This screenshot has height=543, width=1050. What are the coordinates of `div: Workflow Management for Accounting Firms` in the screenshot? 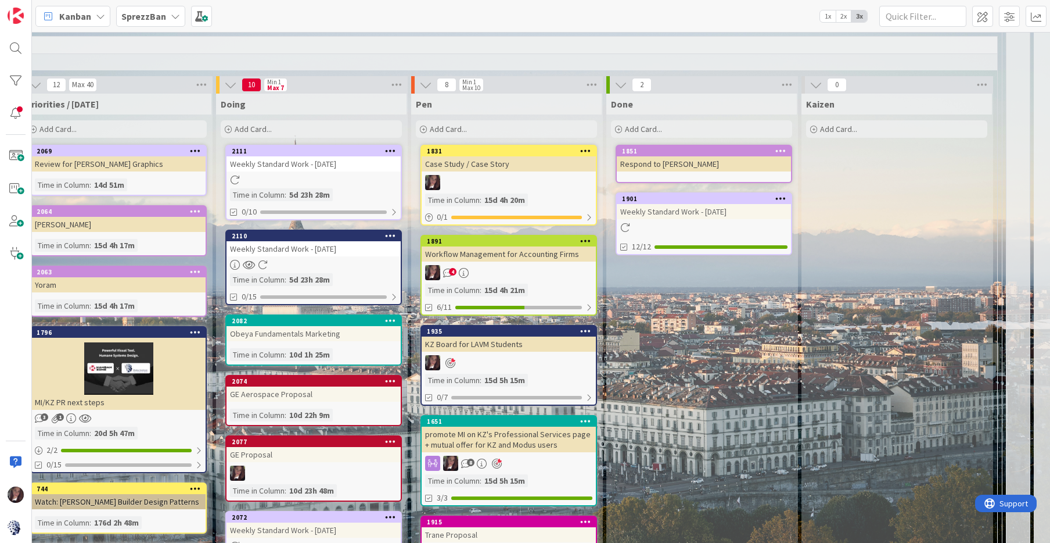 It's located at (509, 254).